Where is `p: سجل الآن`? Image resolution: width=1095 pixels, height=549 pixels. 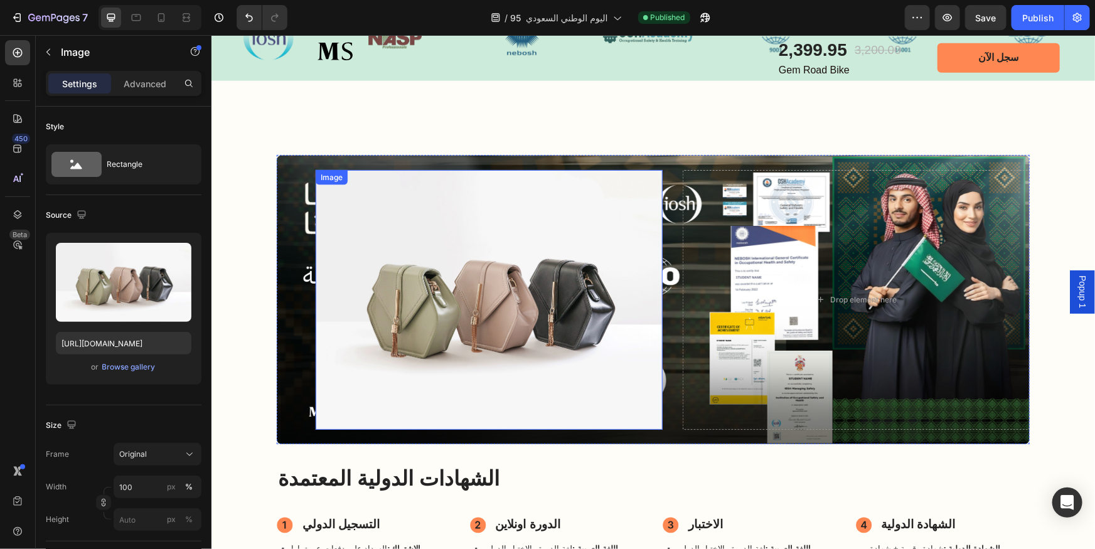 p: سجل الآن is located at coordinates (787, 23).